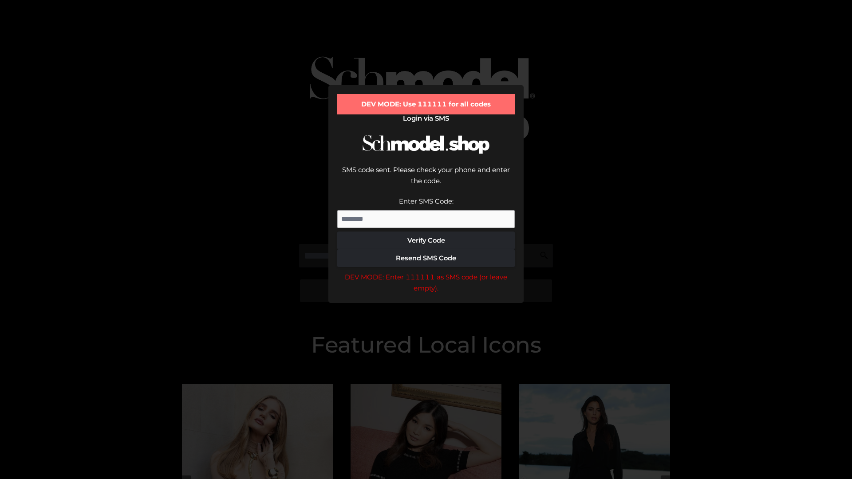 The width and height of the screenshot is (852, 479). I want to click on h2: Login via SMS, so click(426, 118).